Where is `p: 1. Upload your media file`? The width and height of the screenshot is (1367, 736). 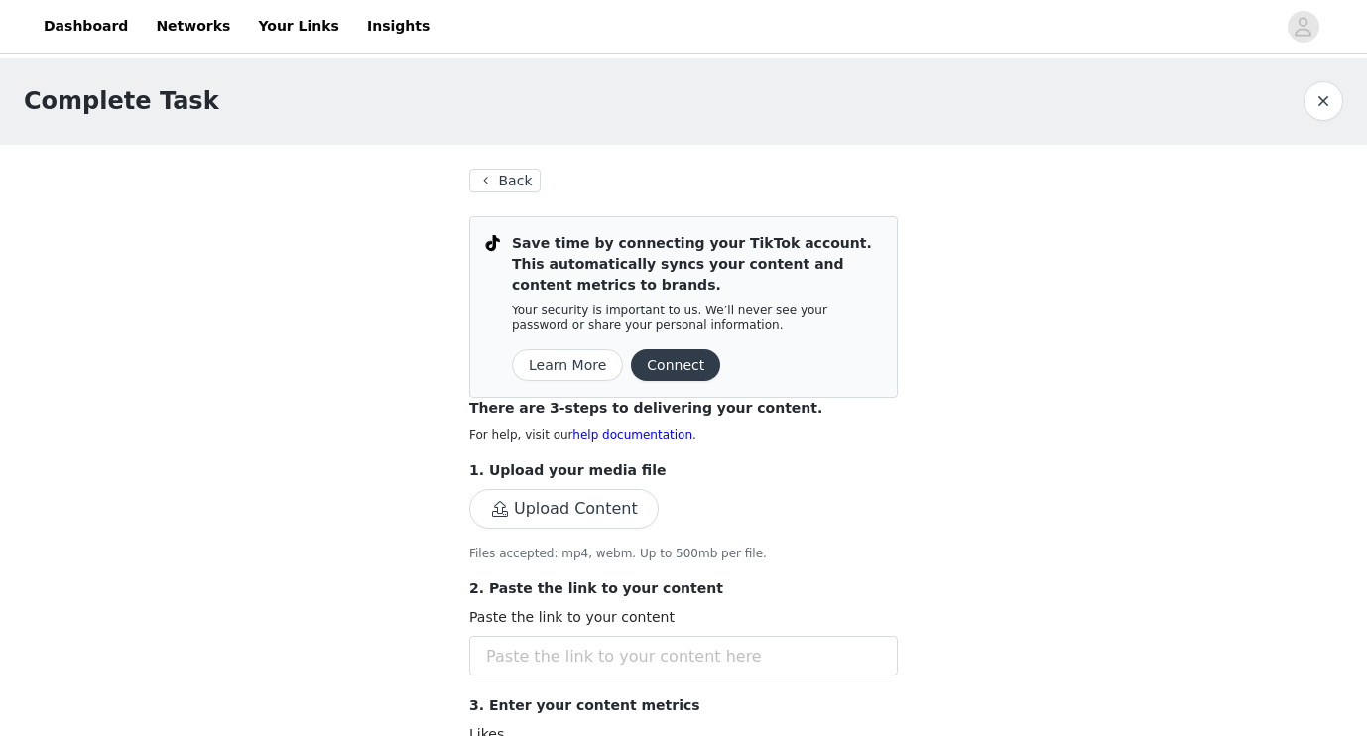 p: 1. Upload your media file is located at coordinates (683, 470).